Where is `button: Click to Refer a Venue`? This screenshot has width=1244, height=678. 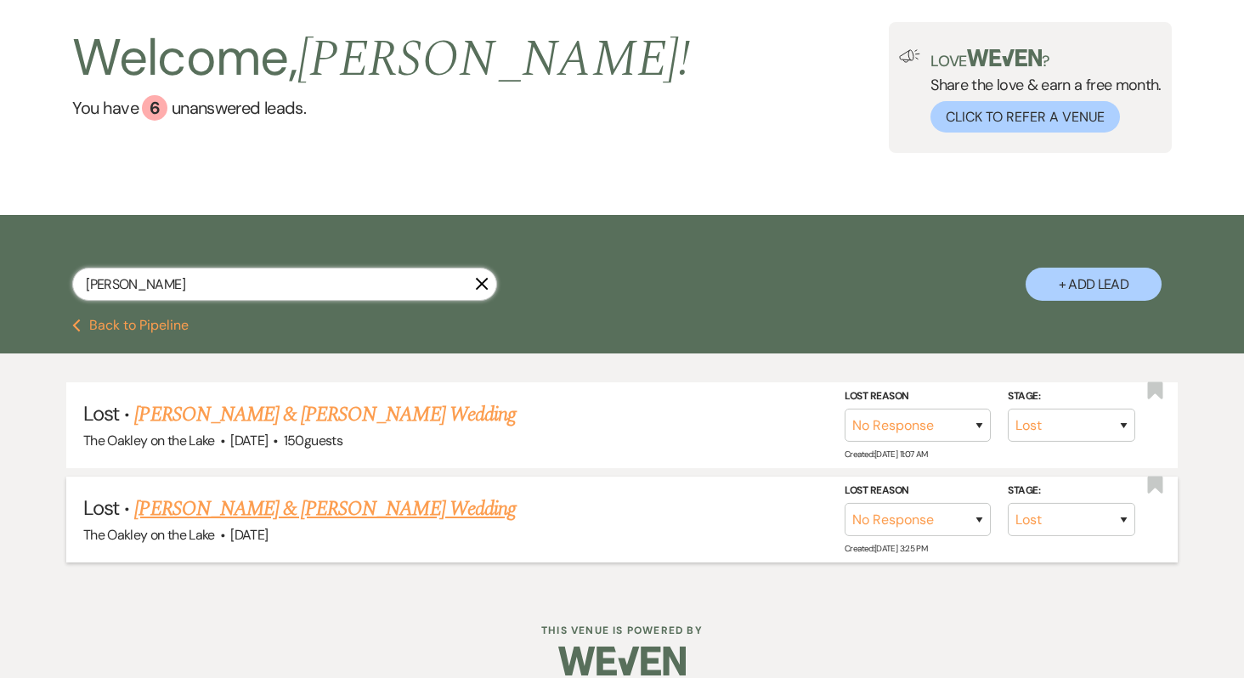 button: Click to Refer a Venue is located at coordinates (1025, 116).